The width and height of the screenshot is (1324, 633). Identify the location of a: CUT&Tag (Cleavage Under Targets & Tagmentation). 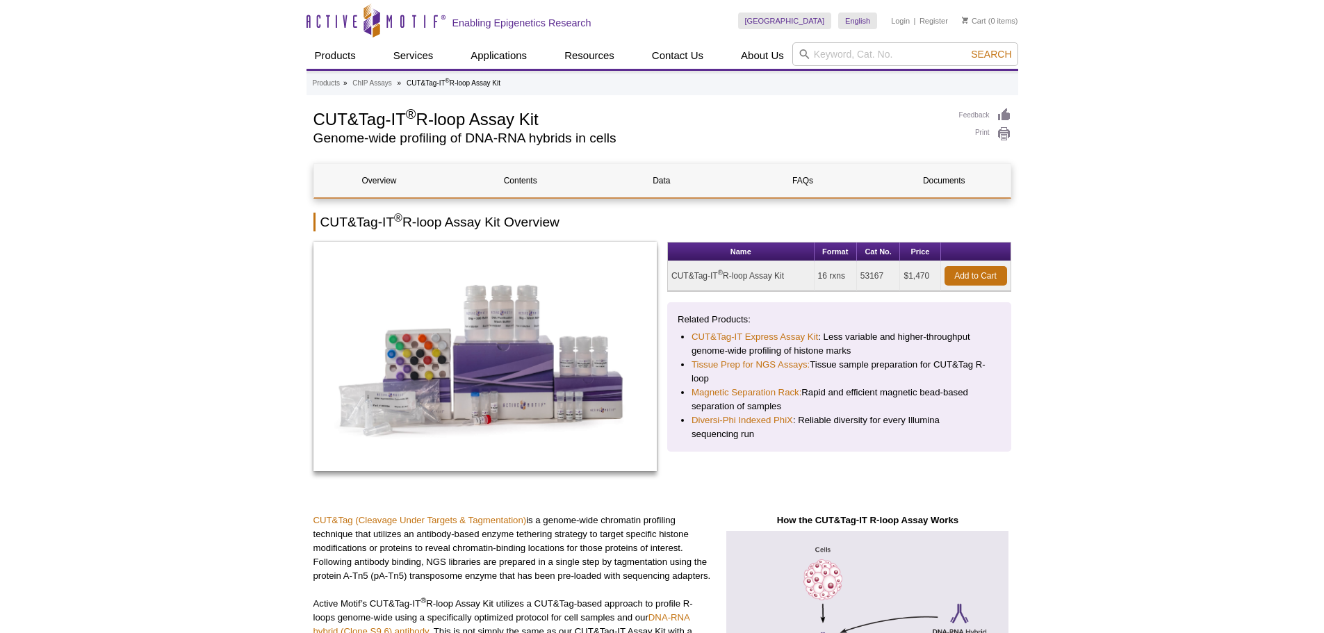
(420, 520).